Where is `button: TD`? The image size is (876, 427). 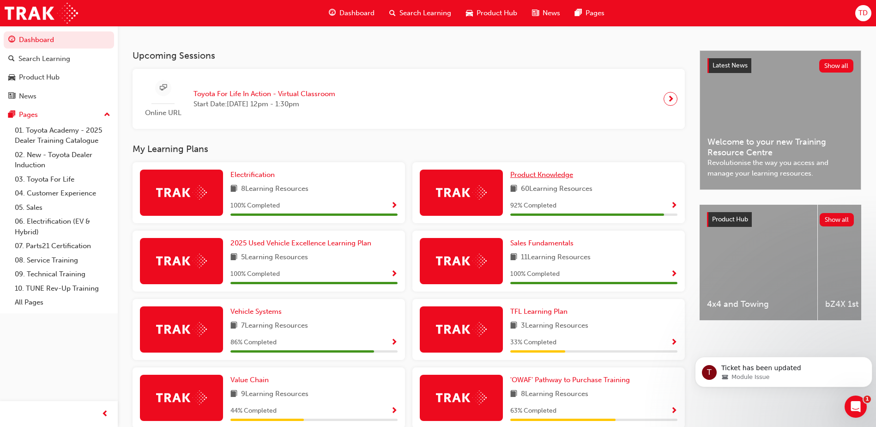
button: TD is located at coordinates (863, 13).